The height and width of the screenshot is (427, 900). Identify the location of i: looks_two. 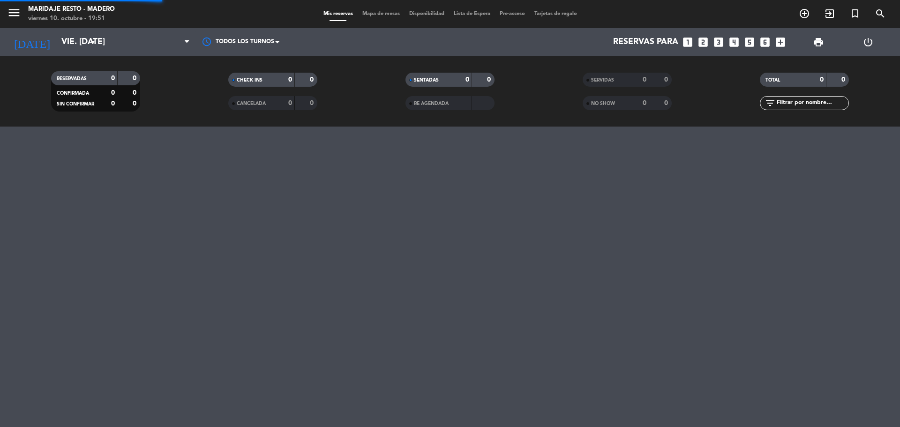
(703, 42).